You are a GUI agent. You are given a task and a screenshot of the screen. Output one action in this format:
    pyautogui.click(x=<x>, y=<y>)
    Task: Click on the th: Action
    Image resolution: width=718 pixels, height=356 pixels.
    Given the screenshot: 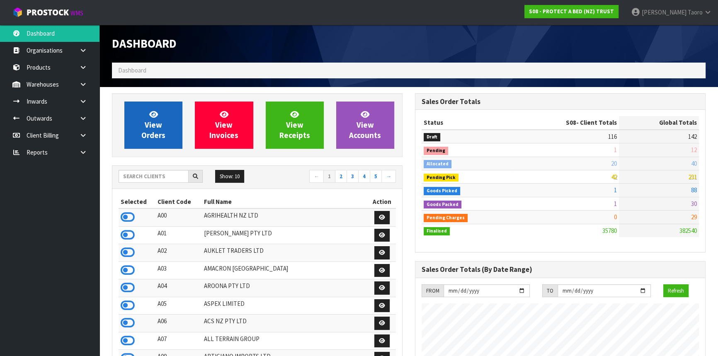 What is the action you would take?
    pyautogui.click(x=382, y=202)
    